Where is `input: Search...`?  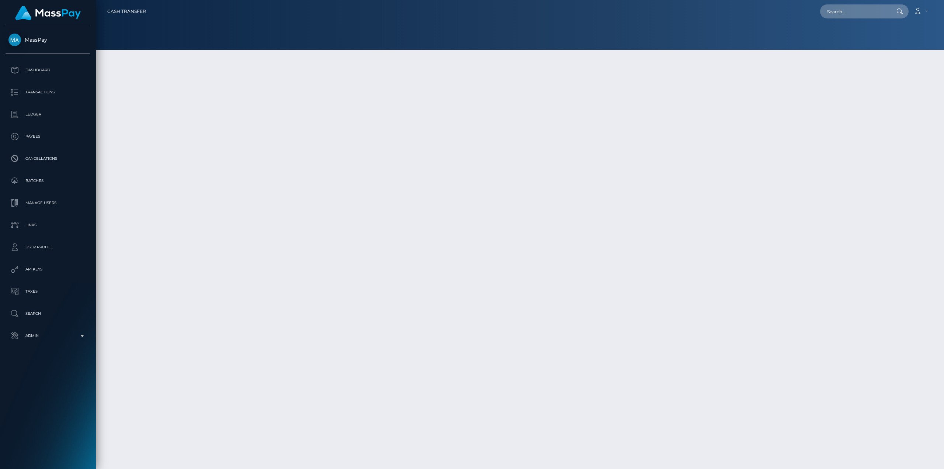 input: Search... is located at coordinates (855, 11).